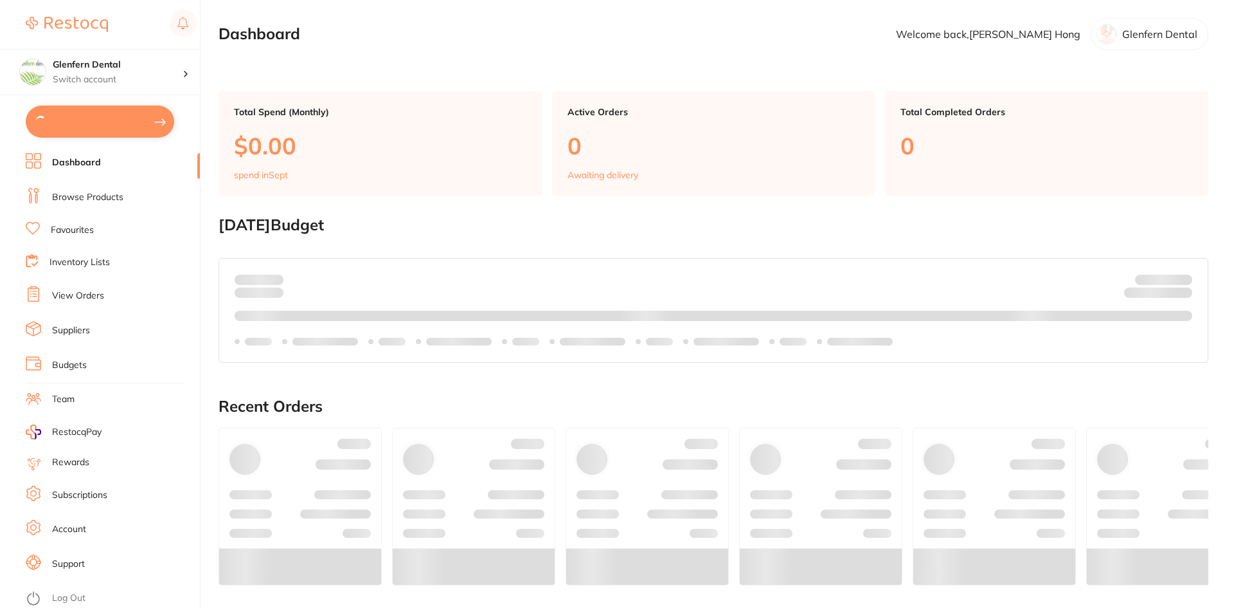 The image size is (1234, 608). Describe the element at coordinates (68, 564) in the screenshot. I see `a: Support` at that location.